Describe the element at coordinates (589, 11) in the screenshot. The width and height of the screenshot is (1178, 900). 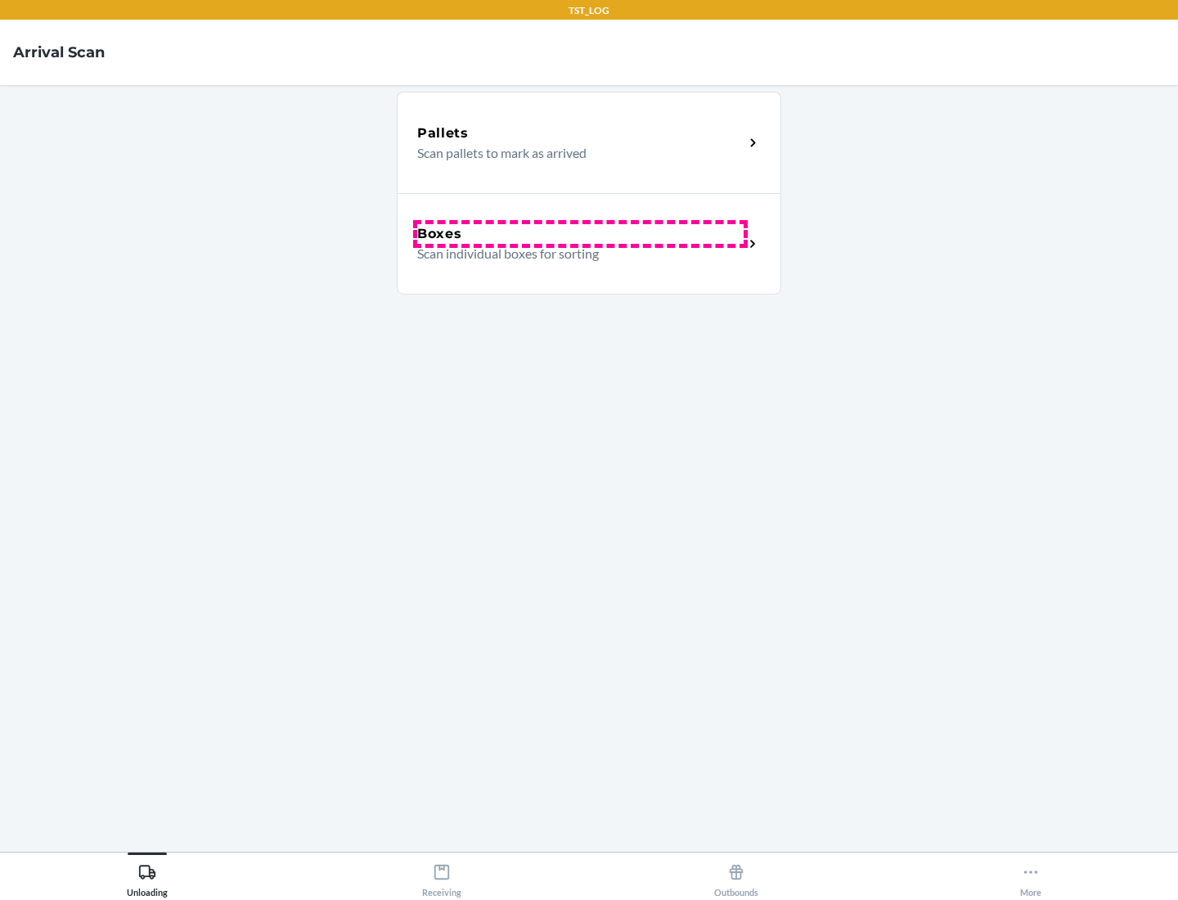
I see `p: TST_LOG` at that location.